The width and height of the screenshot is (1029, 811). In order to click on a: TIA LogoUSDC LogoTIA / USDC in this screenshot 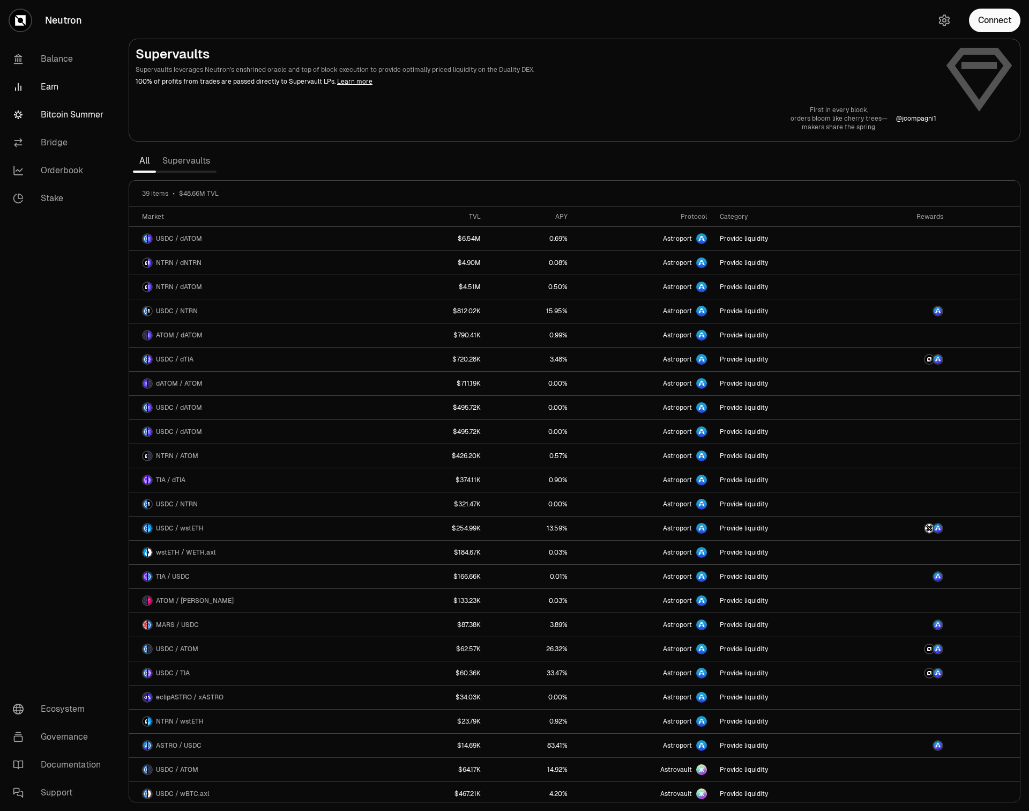, I will do `click(259, 576)`.